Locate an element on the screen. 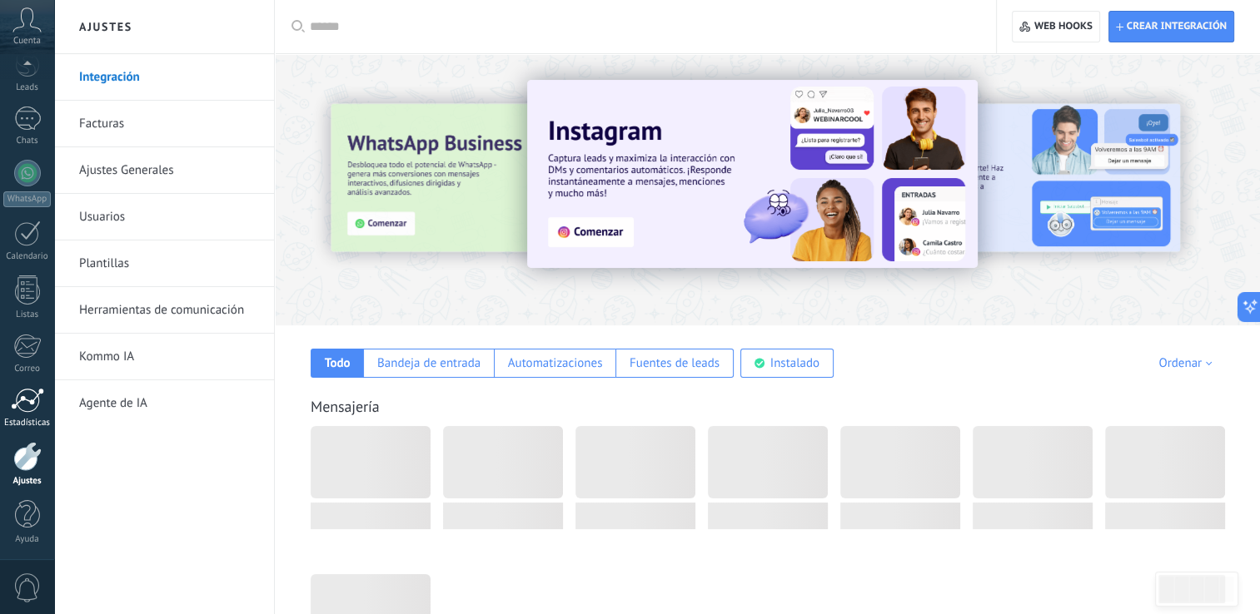  a: Kommo IA is located at coordinates (168, 357).